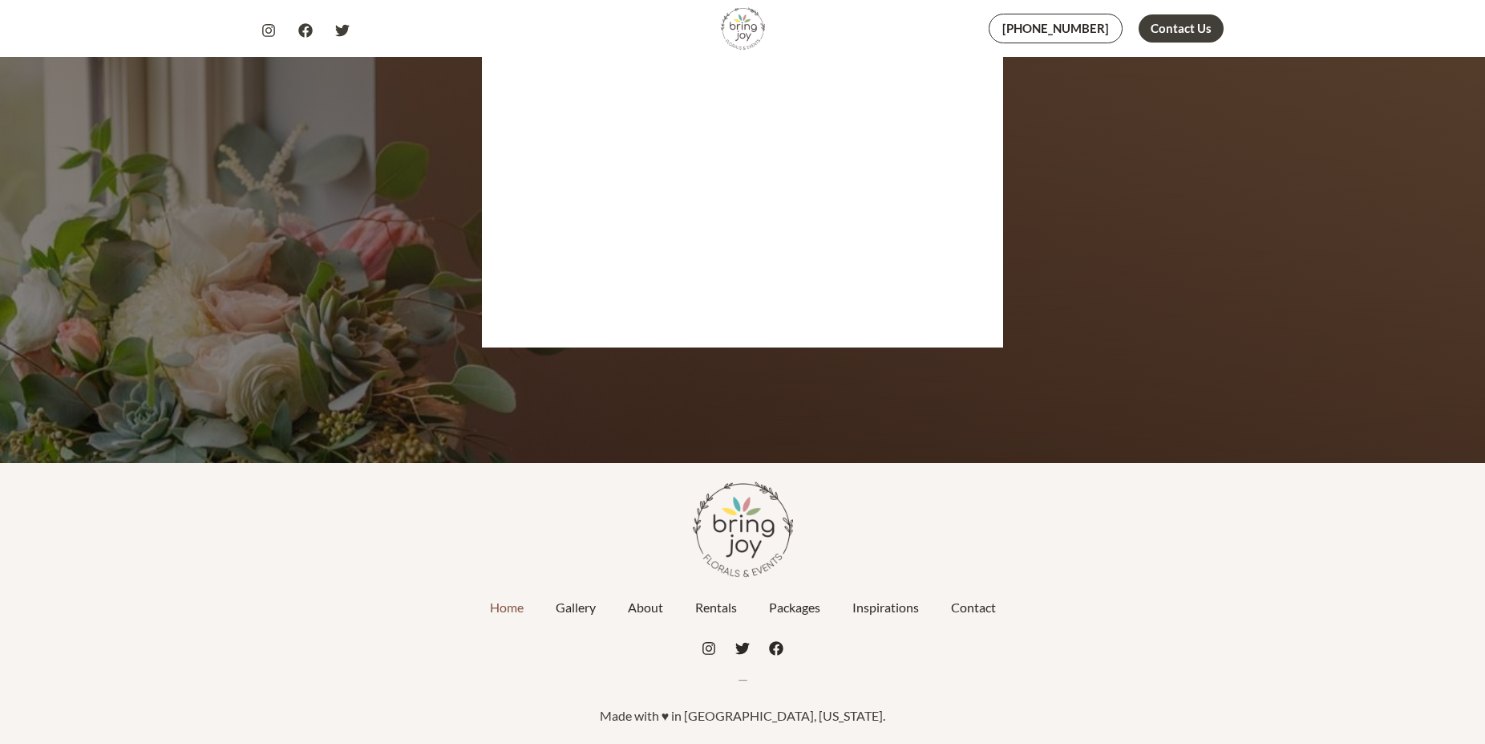 The height and width of the screenshot is (744, 1485). What do you see at coordinates (1182, 28) in the screenshot?
I see `a: Contact Us` at bounding box center [1182, 28].